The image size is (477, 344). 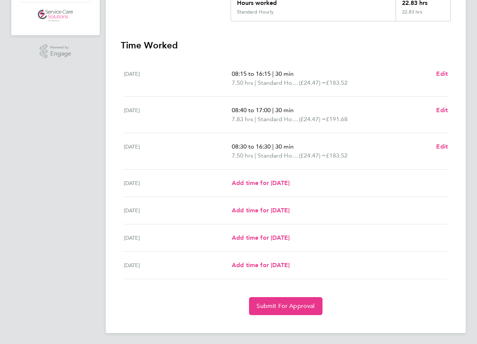 I want to click on img: servicecare-logo-retina.png, so click(x=55, y=16).